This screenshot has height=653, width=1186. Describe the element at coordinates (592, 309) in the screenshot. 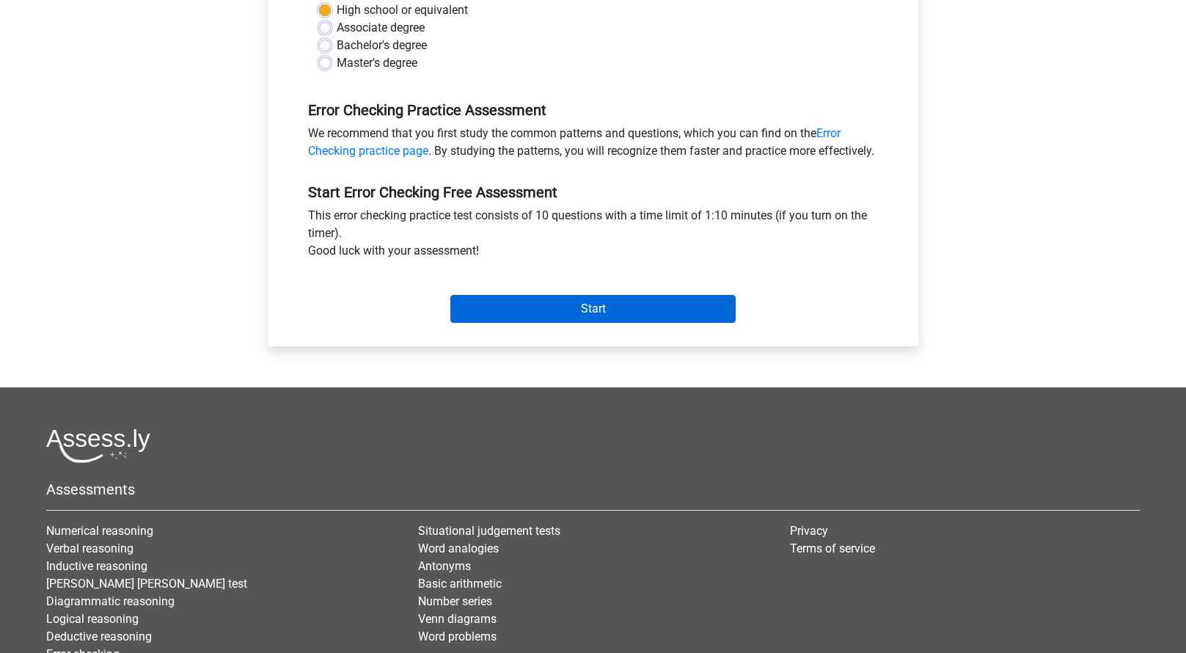

I see `input: Start` at that location.